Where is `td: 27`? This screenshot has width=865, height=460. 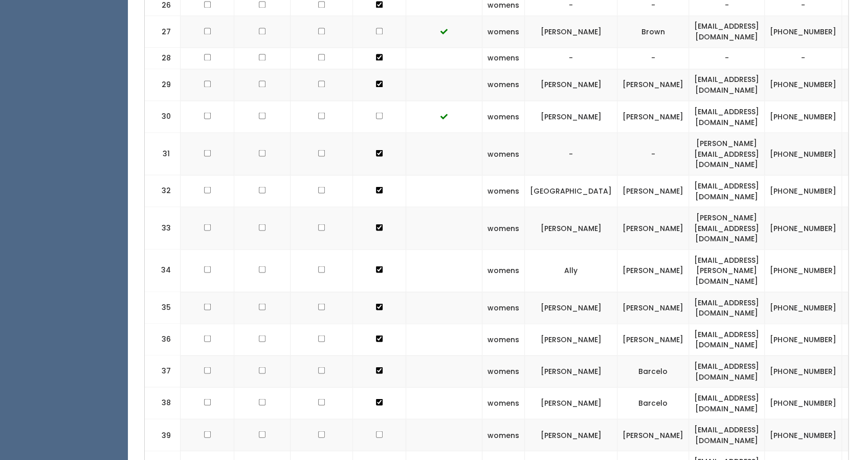 td: 27 is located at coordinates (163, 32).